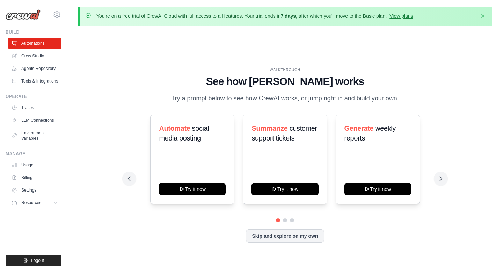 The image size is (503, 272). Describe the element at coordinates (35, 120) in the screenshot. I see `a: LLM Connections` at that location.